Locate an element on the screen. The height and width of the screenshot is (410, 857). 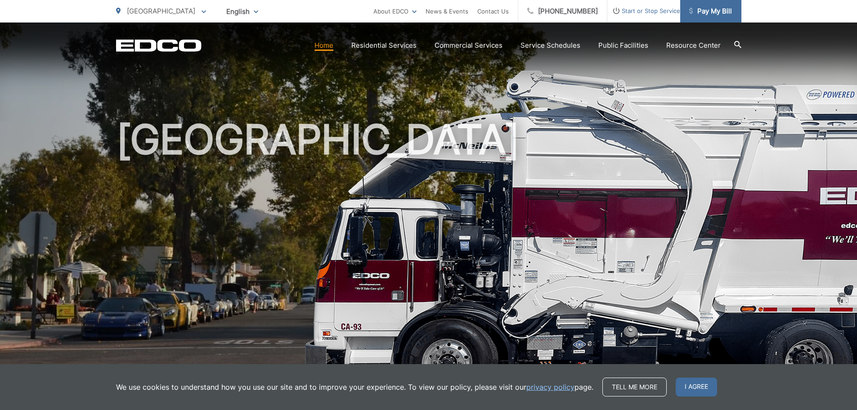
p: We use cookies to understand how you use our site and to improve your experience. To view our pol... is located at coordinates (355, 387).